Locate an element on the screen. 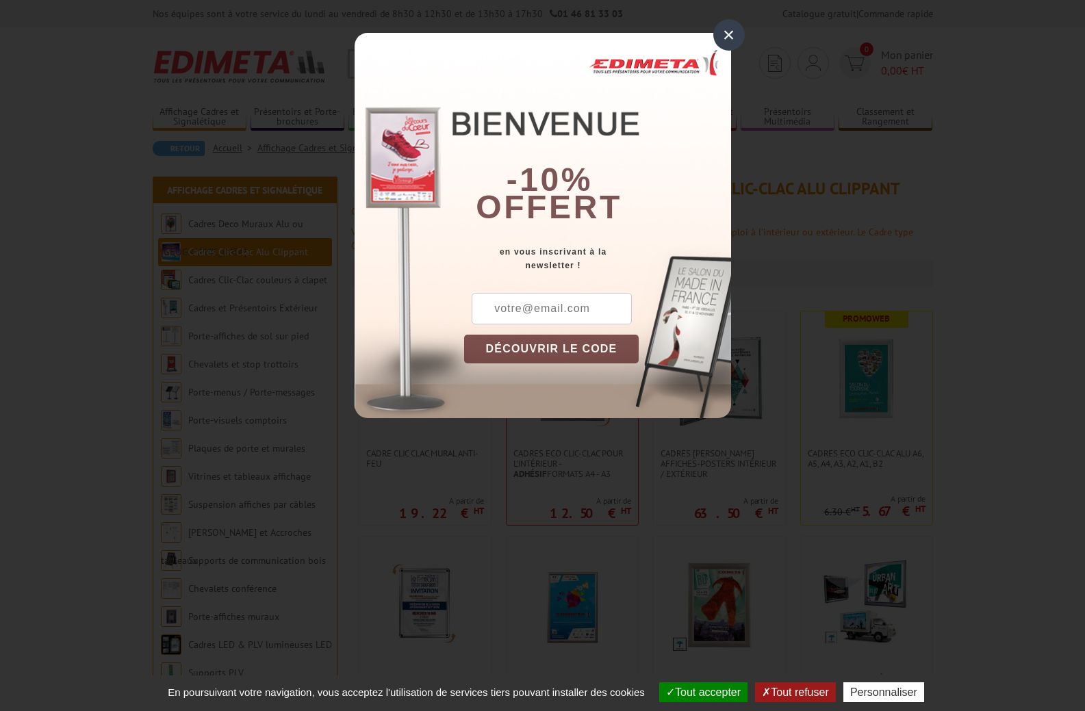 This screenshot has height=711, width=1085. button: Personnaliser (fenêtre modale) is located at coordinates (884, 692).